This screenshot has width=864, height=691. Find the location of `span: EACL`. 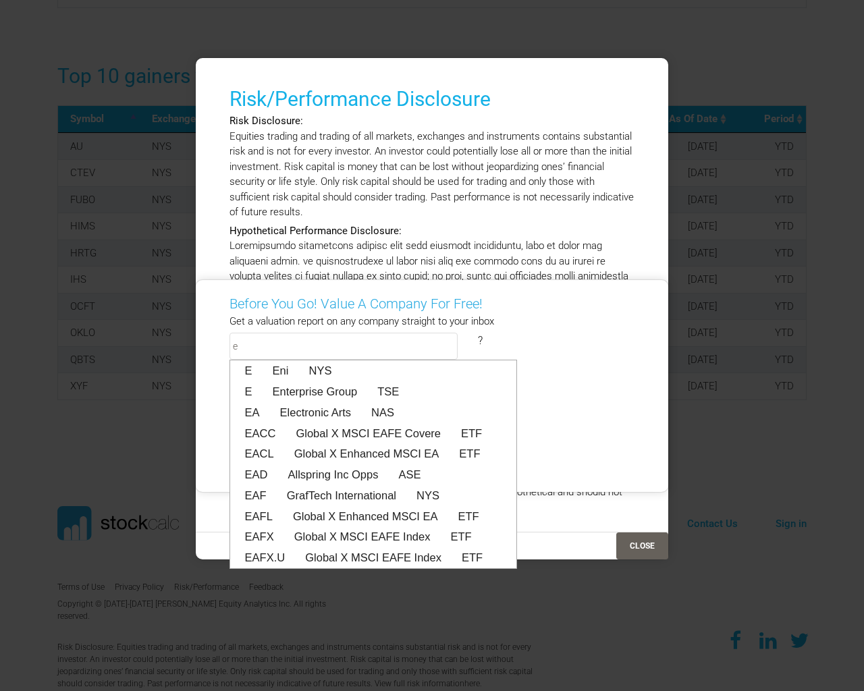

span: EACL is located at coordinates (259, 454).